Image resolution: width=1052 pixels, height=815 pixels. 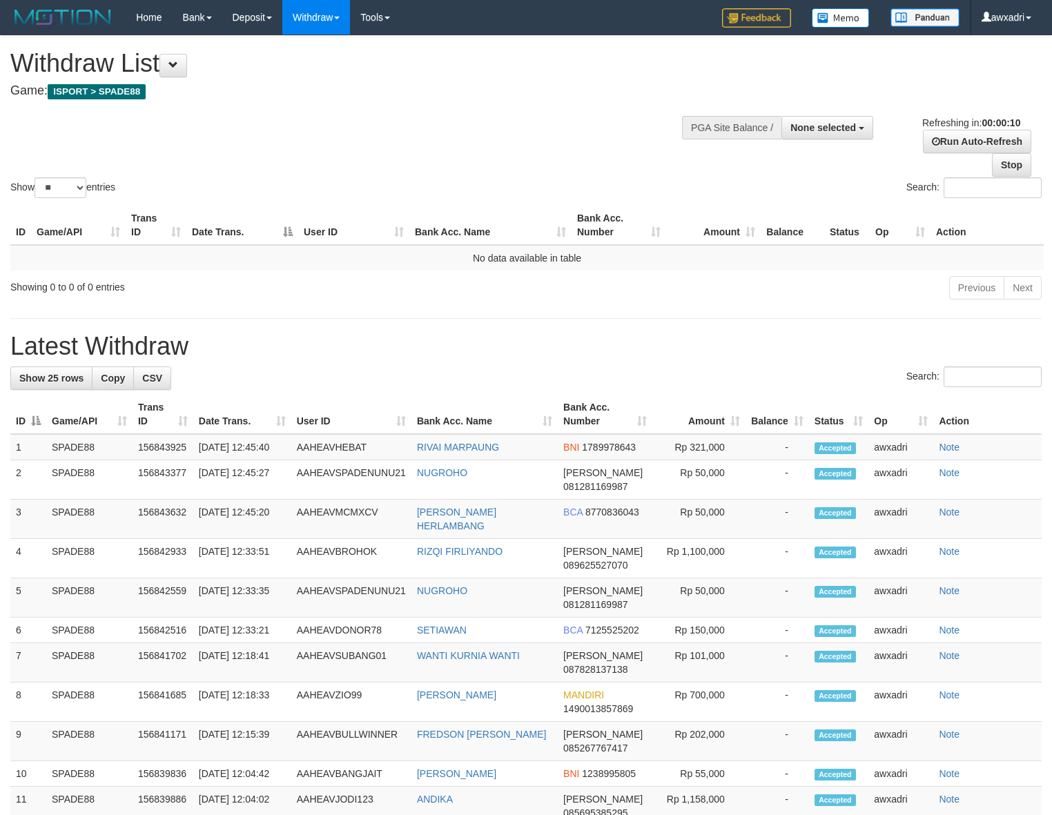 What do you see at coordinates (28, 774) in the screenshot?
I see `td: 10` at bounding box center [28, 774].